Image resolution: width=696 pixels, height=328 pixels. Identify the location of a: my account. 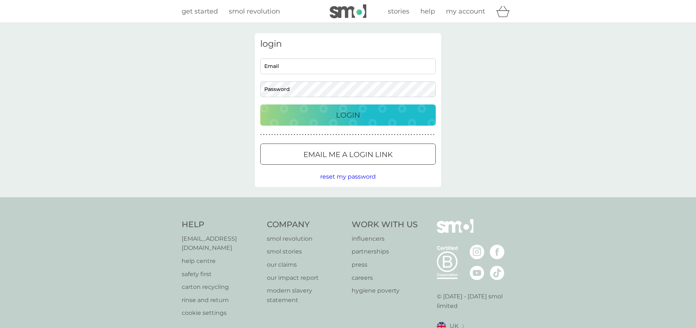
(466, 11).